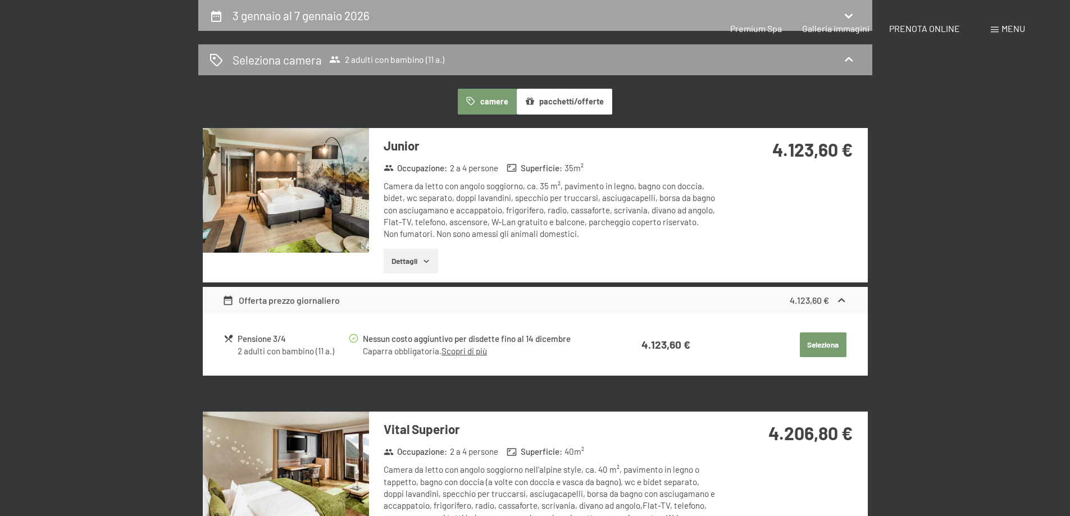 The height and width of the screenshot is (516, 1070). I want to click on div: Camera da letto con angolo soggiorno, ca. 35 m², pavimento in legno, bagno con doccia, bidet, wc ..., so click(551, 210).